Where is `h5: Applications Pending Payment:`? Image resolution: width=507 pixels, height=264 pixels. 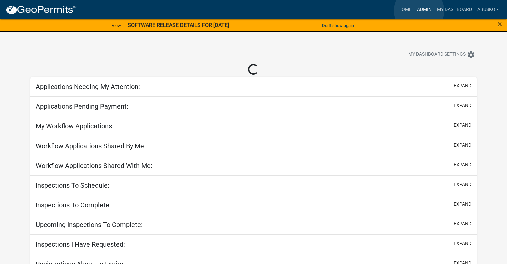
h5: Applications Pending Payment: is located at coordinates (82, 106).